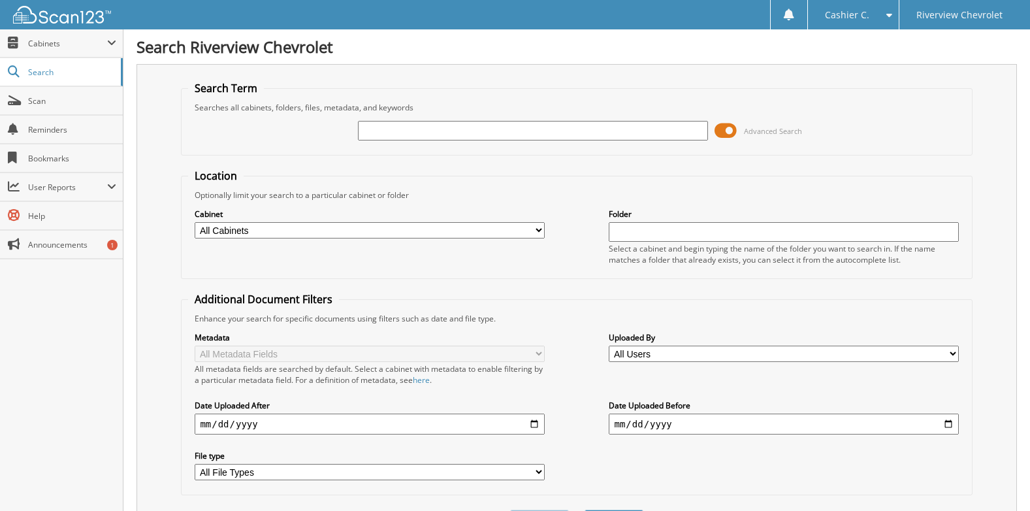  What do you see at coordinates (783, 405) in the screenshot?
I see `label: Date Uploaded Before` at bounding box center [783, 405].